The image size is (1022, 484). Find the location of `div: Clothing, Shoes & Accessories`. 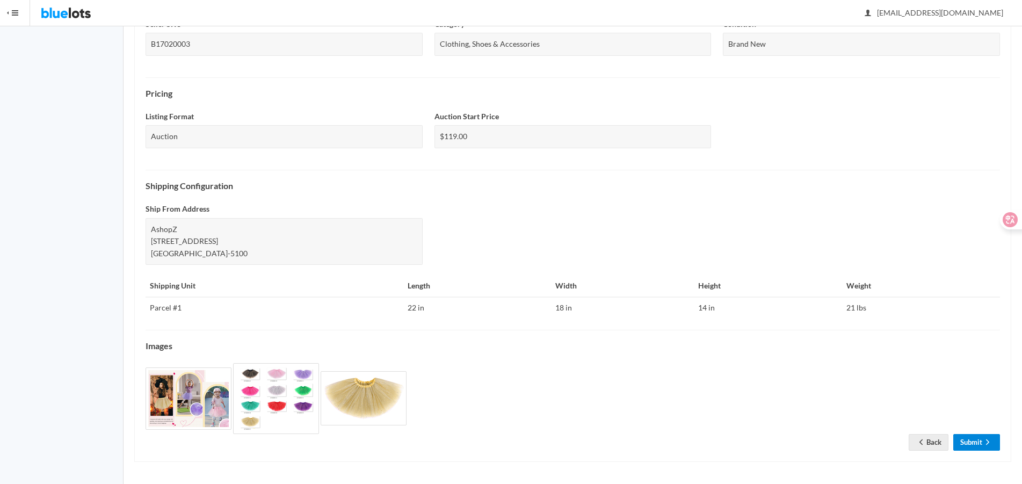

div: Clothing, Shoes & Accessories is located at coordinates (573, 44).